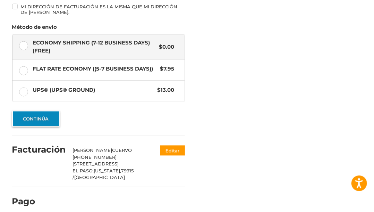 This screenshot has width=374, height=212. What do you see at coordinates (32, 201) in the screenshot?
I see `h2: Pago` at bounding box center [32, 201].